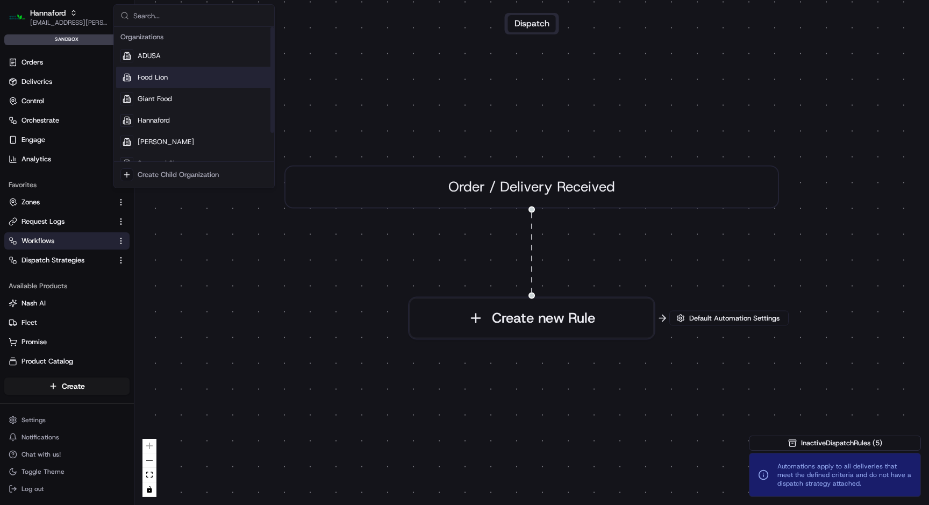 Image resolution: width=929 pixels, height=505 pixels. Describe the element at coordinates (155, 99) in the screenshot. I see `span: Giant Food` at that location.